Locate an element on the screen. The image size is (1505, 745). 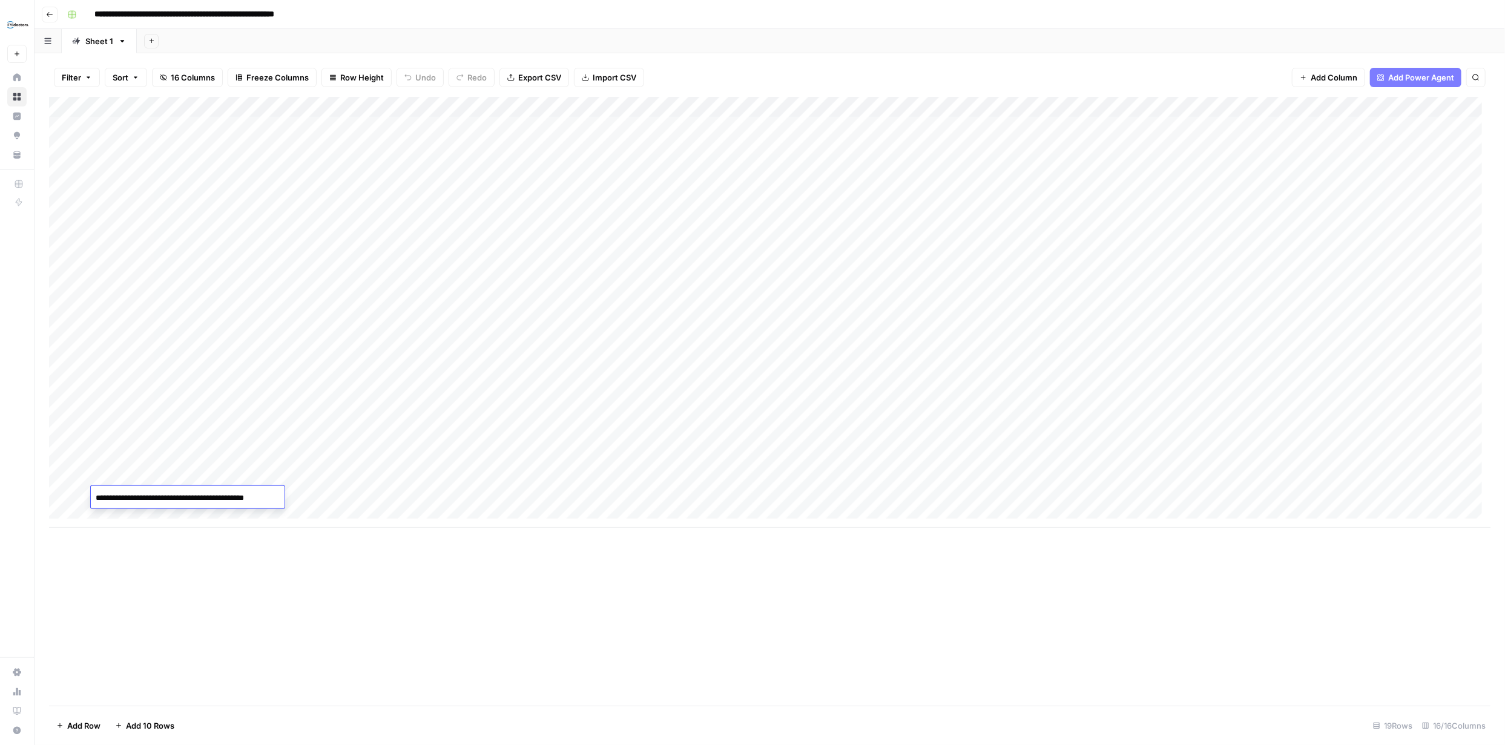
button: 16 Columns is located at coordinates (187, 78).